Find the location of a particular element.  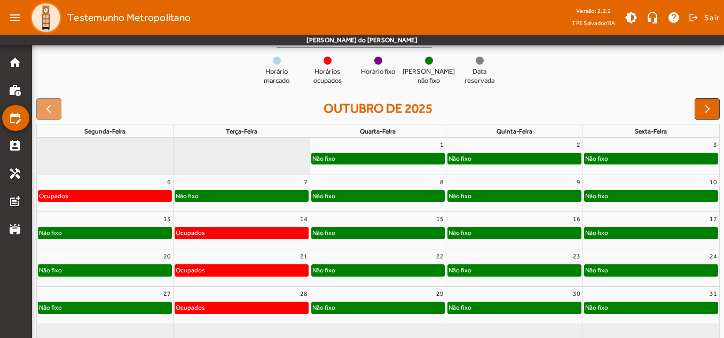

a: 14 de outubro de 2025 is located at coordinates (304, 219).